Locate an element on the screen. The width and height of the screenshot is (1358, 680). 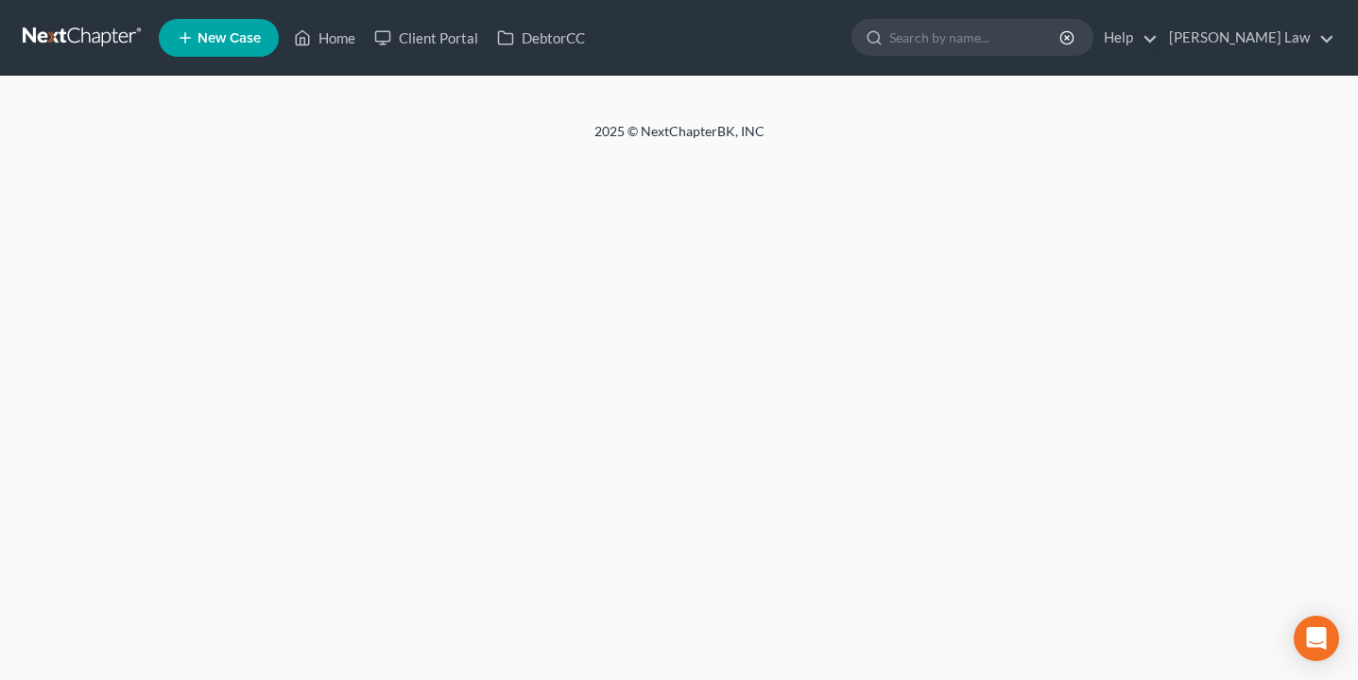
a: Help is located at coordinates (1126, 38).